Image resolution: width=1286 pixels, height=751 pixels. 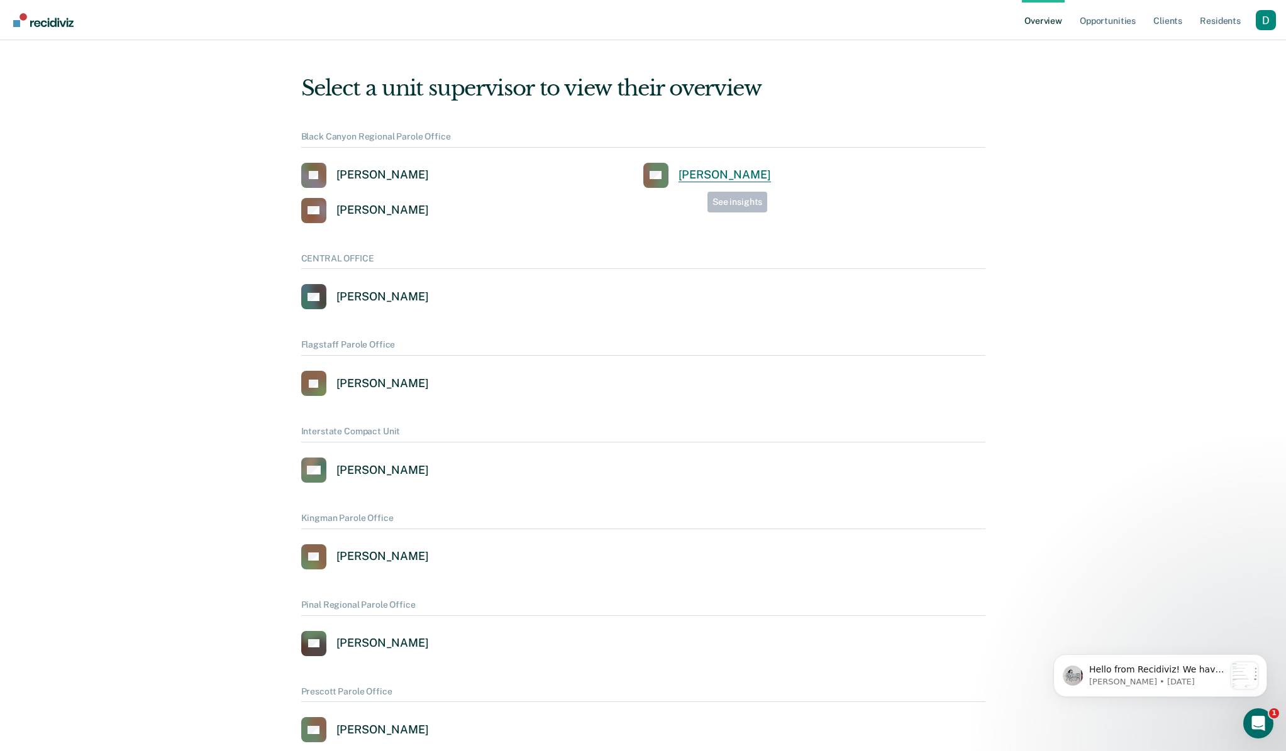 I want to click on img: Profile image for Kim, so click(x=38, y=47).